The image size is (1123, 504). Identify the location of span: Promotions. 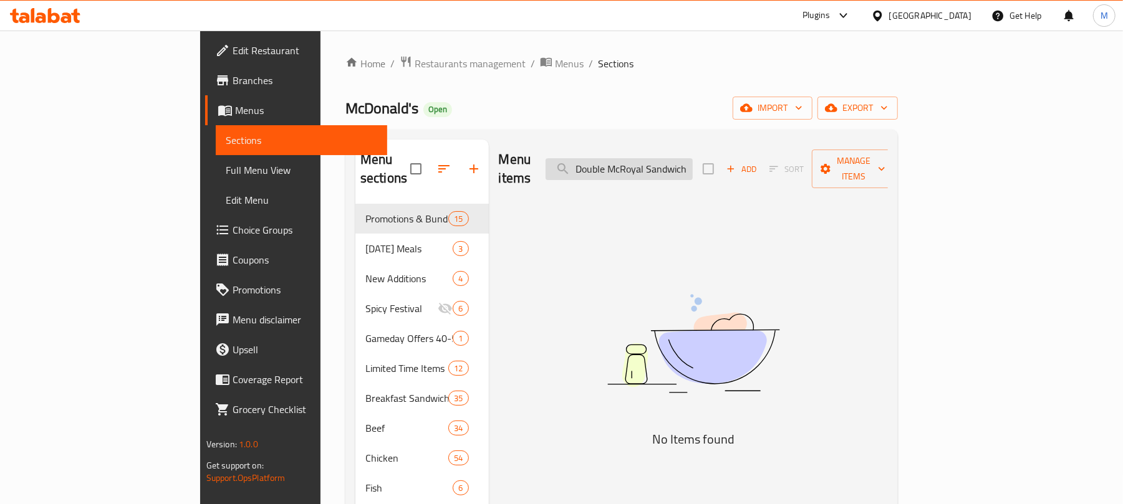
(305, 290).